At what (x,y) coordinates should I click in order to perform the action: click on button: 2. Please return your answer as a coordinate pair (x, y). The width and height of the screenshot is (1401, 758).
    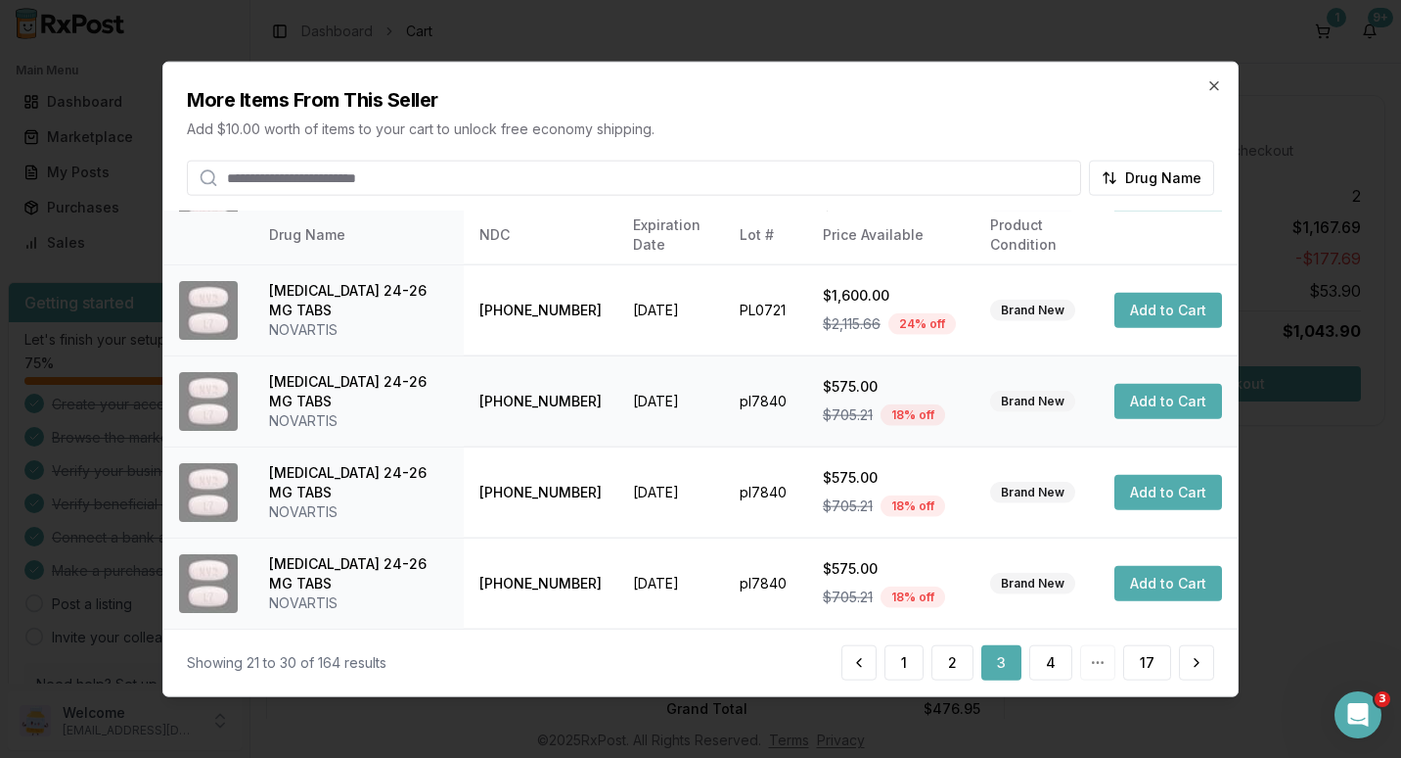
    Looking at the image, I should click on (952, 662).